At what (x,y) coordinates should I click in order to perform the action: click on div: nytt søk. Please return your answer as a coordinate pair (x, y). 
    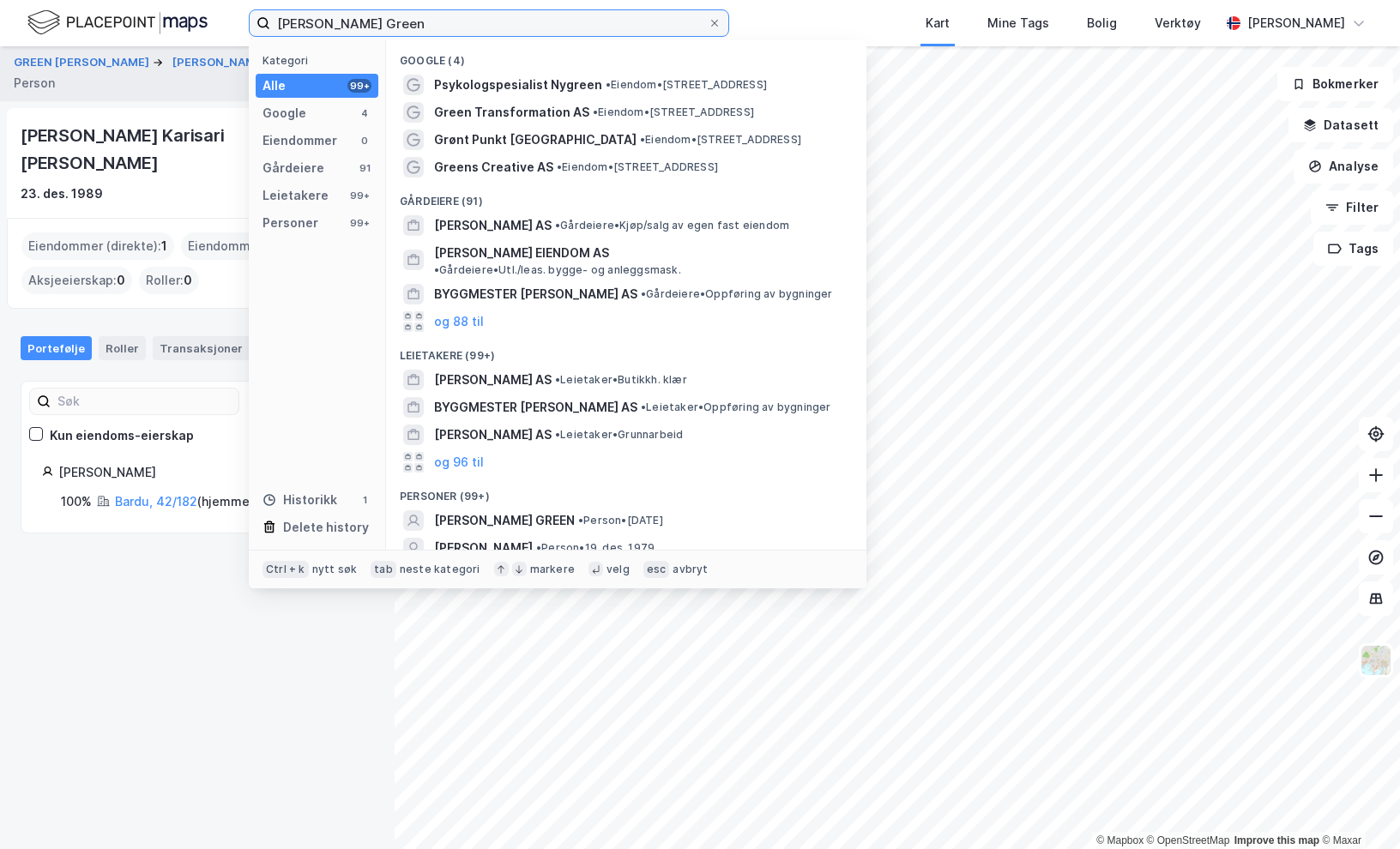
    Looking at the image, I should click on (334, 569).